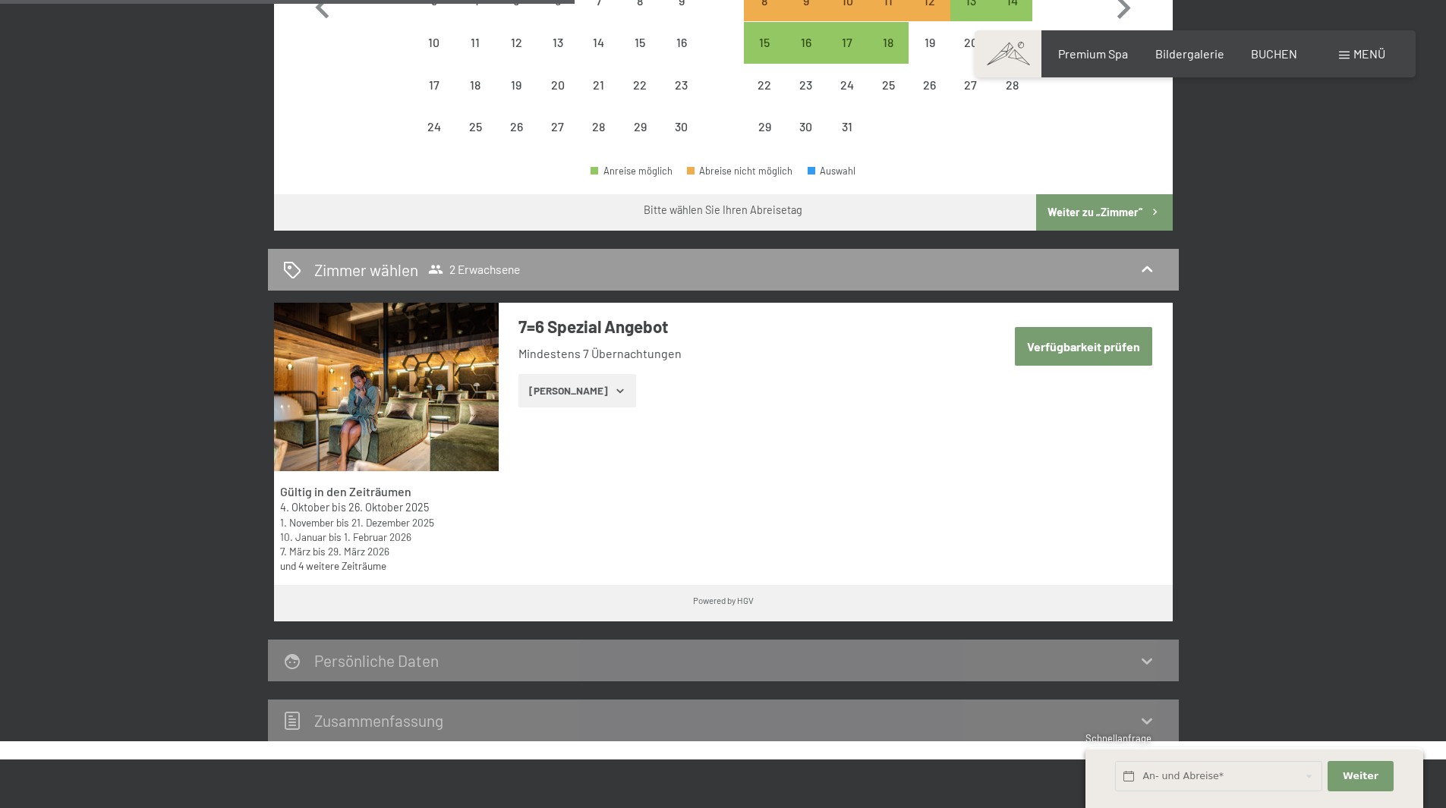  Describe the element at coordinates (847, 55) in the screenshot. I see `div: 17` at that location.